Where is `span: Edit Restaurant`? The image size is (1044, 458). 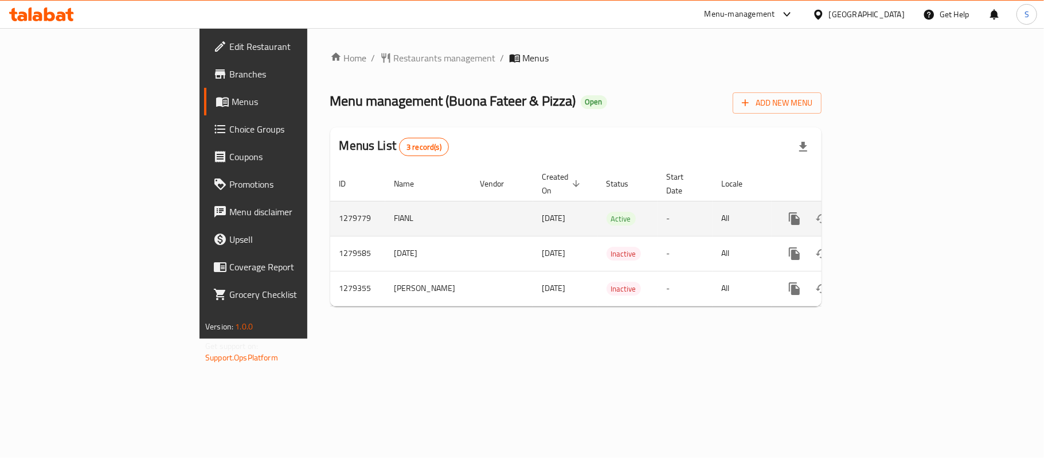
span: Edit Restaurant is located at coordinates (297, 46).